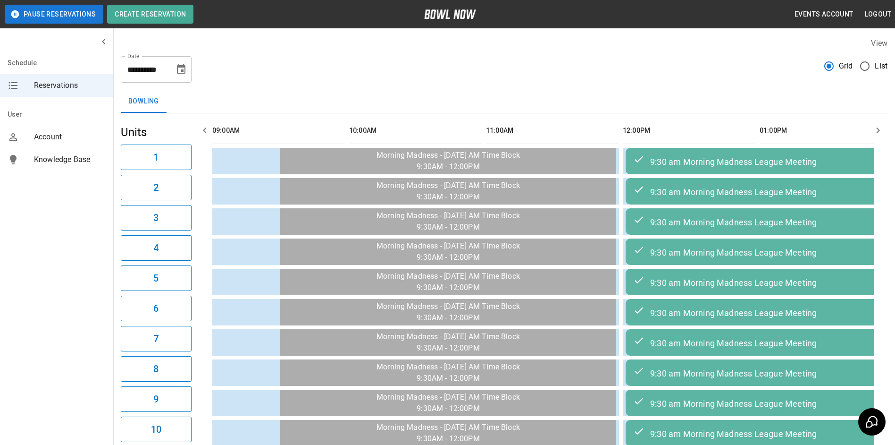  What do you see at coordinates (156, 308) in the screenshot?
I see `button: 6` at bounding box center [156, 308].